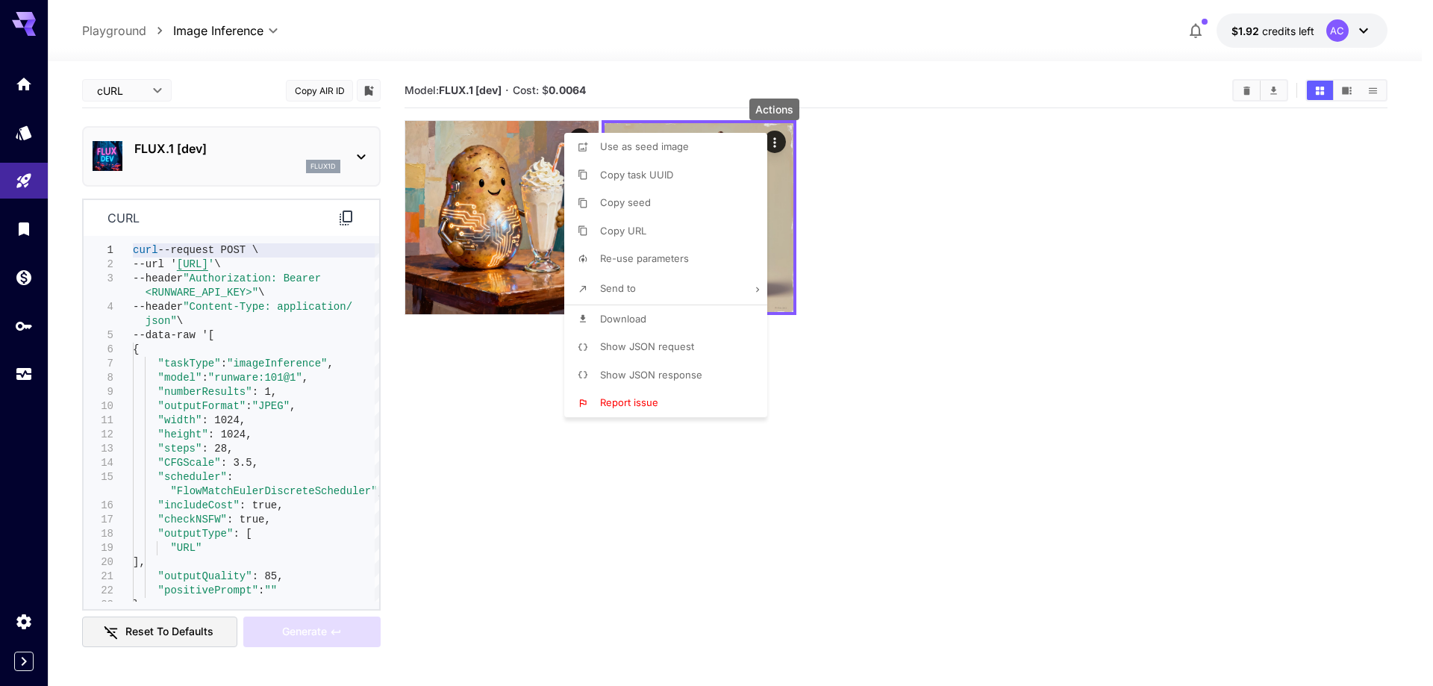 This screenshot has width=1433, height=686. I want to click on div: Actions, so click(774, 109).